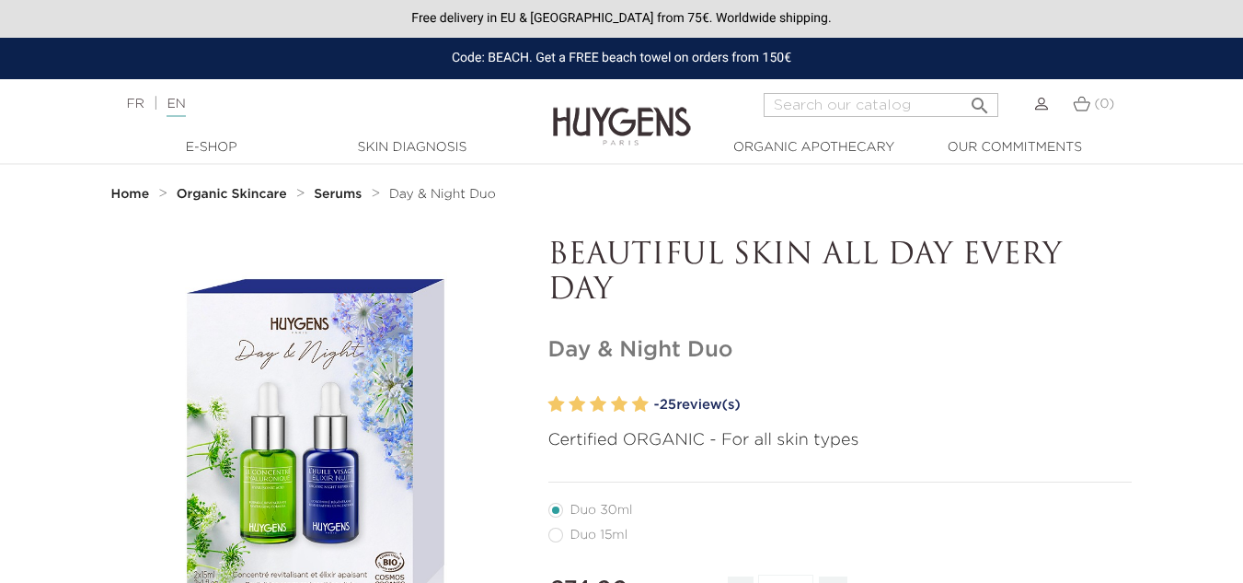 This screenshot has height=583, width=1243. What do you see at coordinates (599, 535) in the screenshot?
I see `label: Duo 15ml` at bounding box center [599, 535].